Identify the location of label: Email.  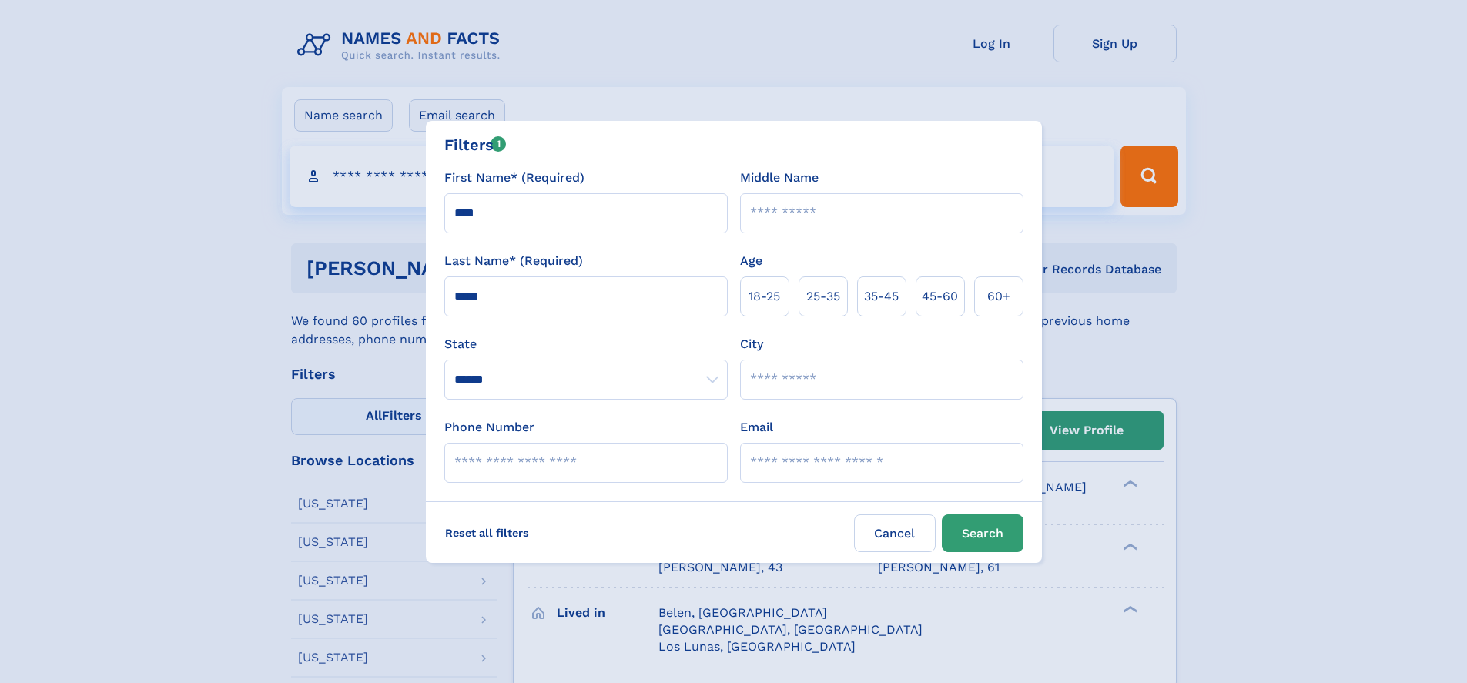
(756, 427).